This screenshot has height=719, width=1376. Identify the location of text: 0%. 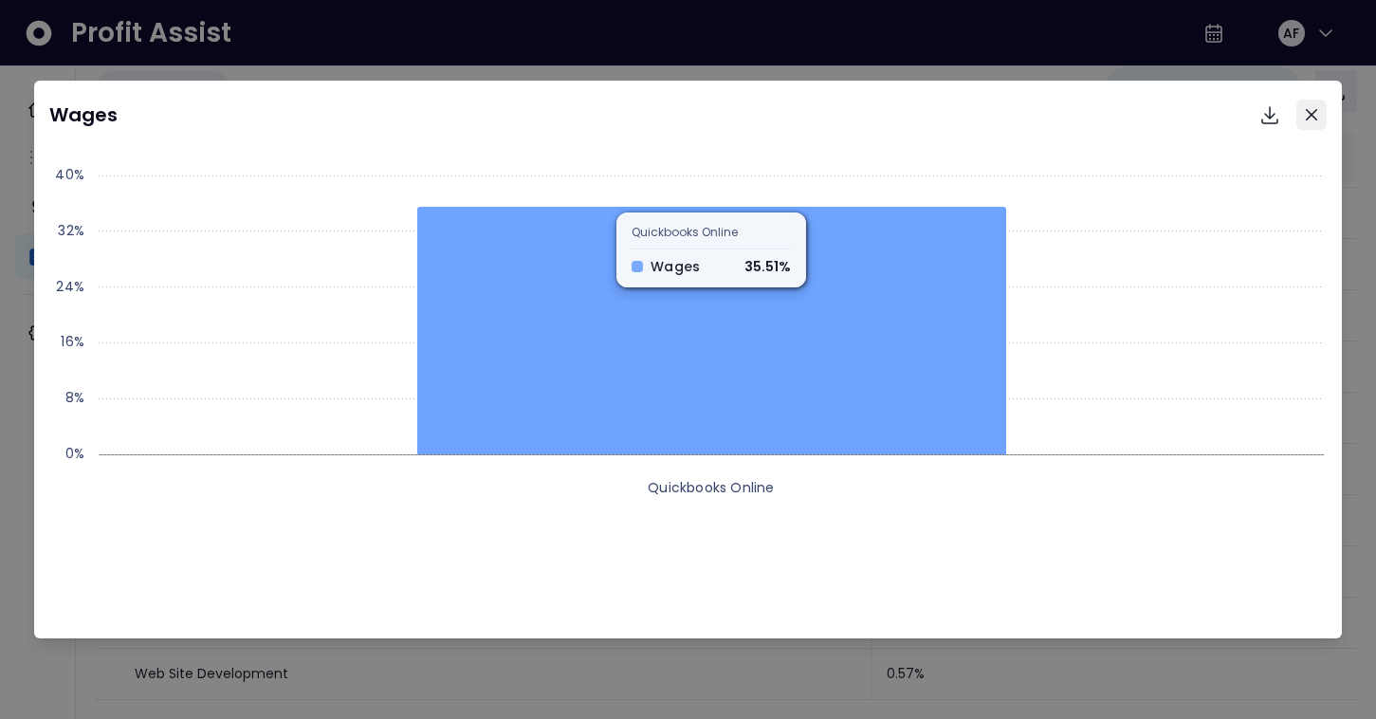
(75, 453).